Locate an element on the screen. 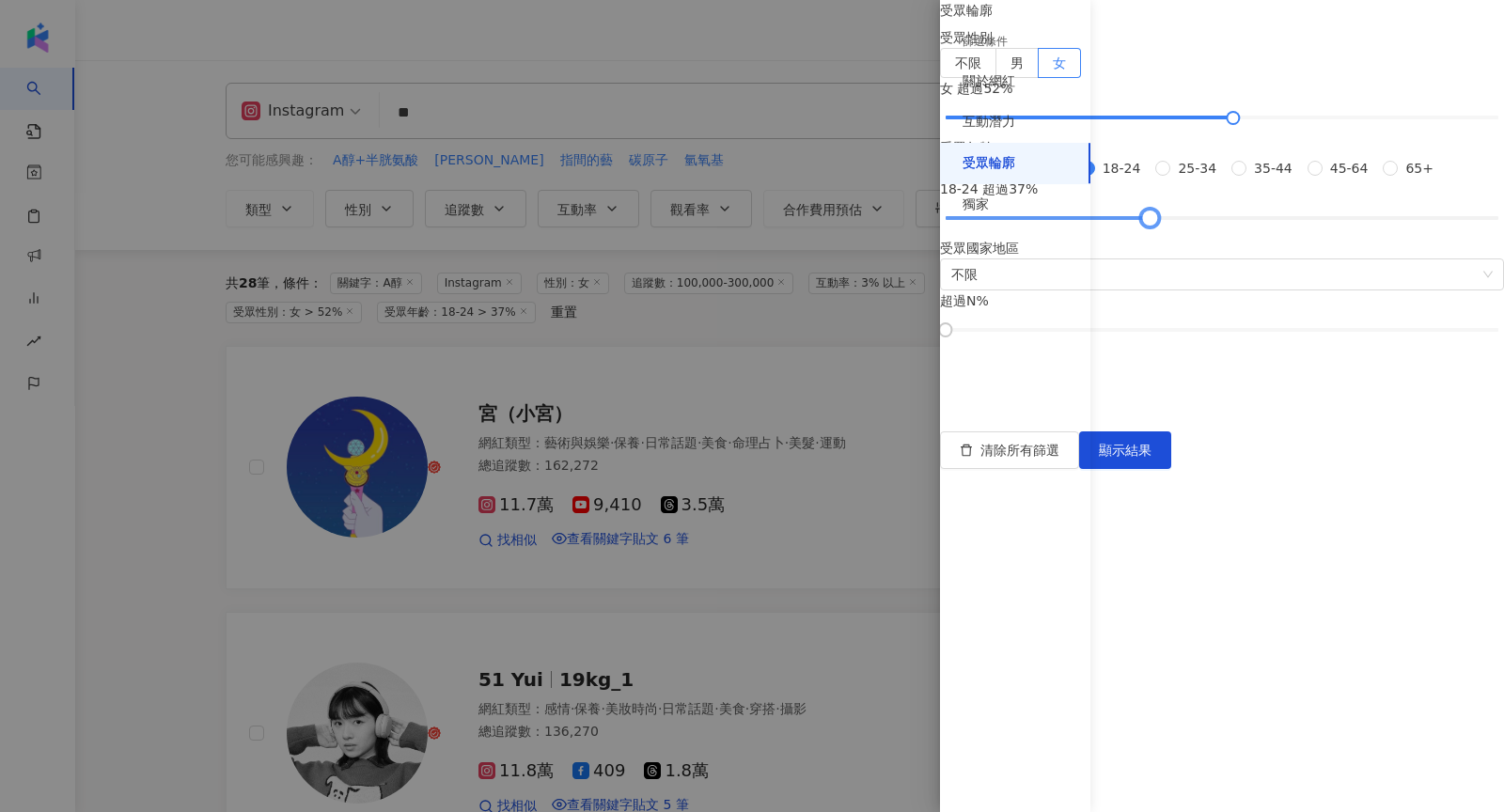  span: 65+ is located at coordinates (1419, 168).